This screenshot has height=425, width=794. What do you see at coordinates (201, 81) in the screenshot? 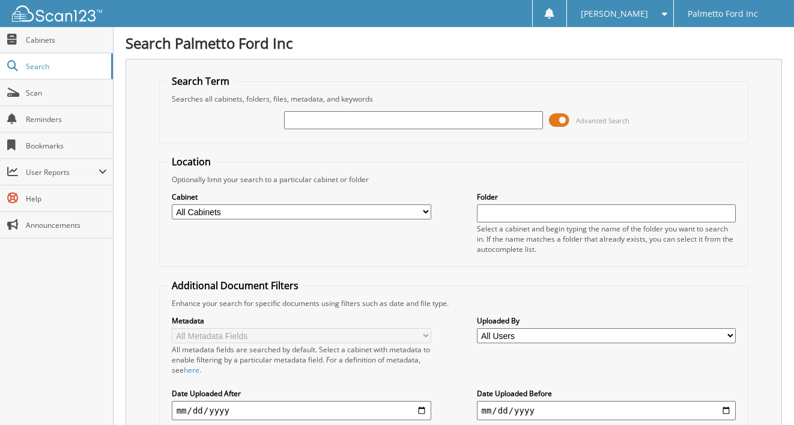
I see `legend: Search Term` at bounding box center [201, 81].